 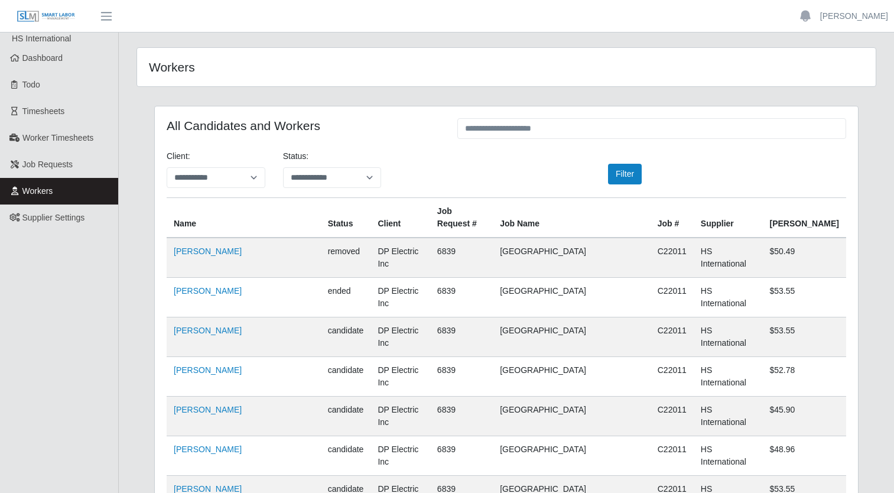 What do you see at coordinates (31, 85) in the screenshot?
I see `span: Todo` at bounding box center [31, 85].